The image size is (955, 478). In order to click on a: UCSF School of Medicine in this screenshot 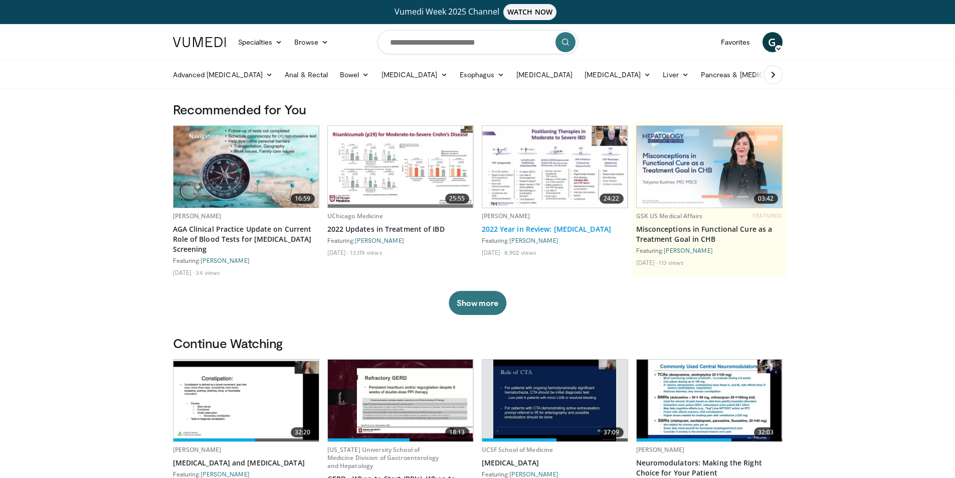, I will do `click(517, 449)`.